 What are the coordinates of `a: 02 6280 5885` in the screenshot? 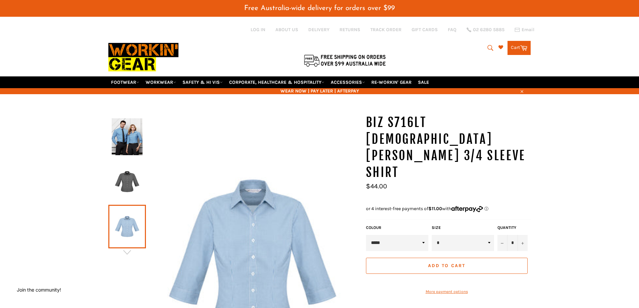 It's located at (486, 30).